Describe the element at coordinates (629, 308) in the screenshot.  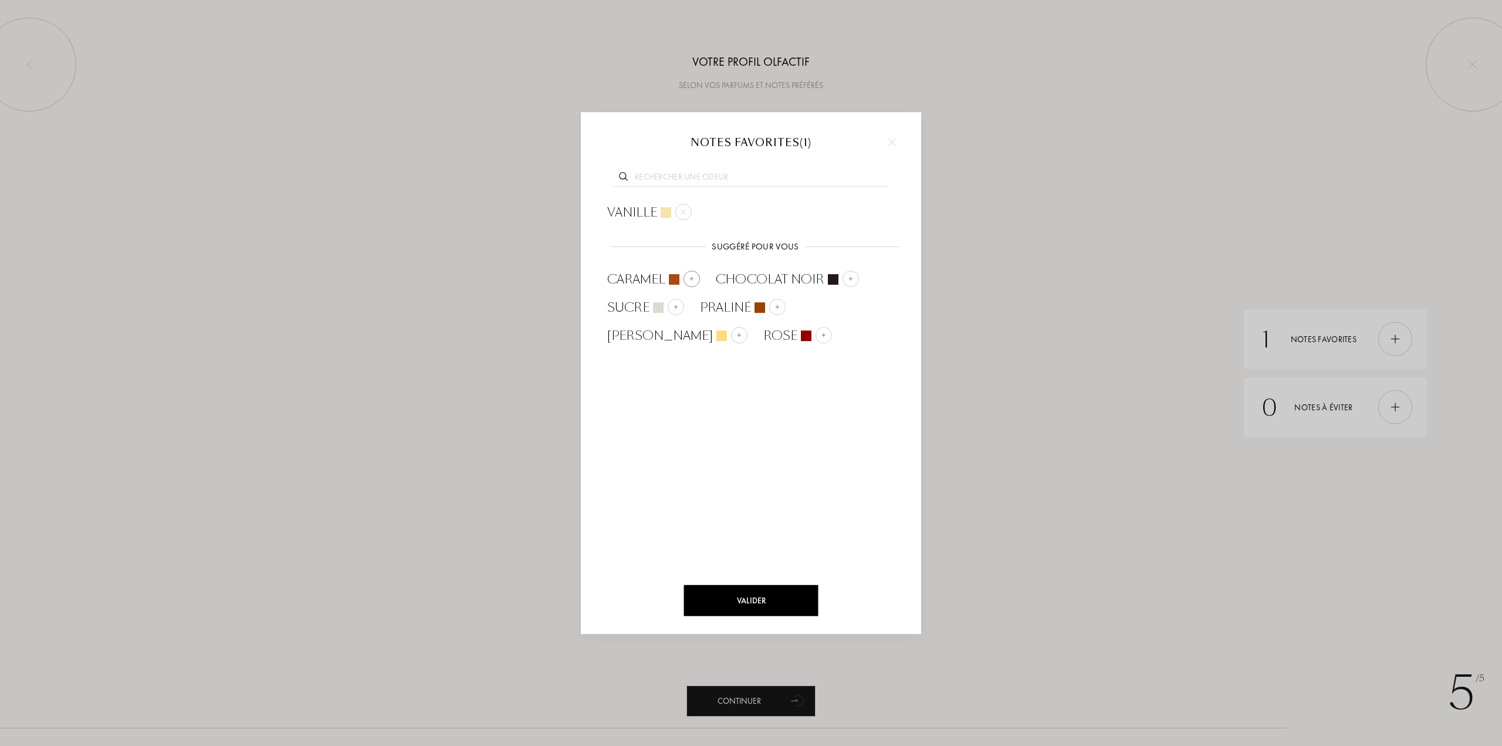
I see `span: Sucre` at that location.